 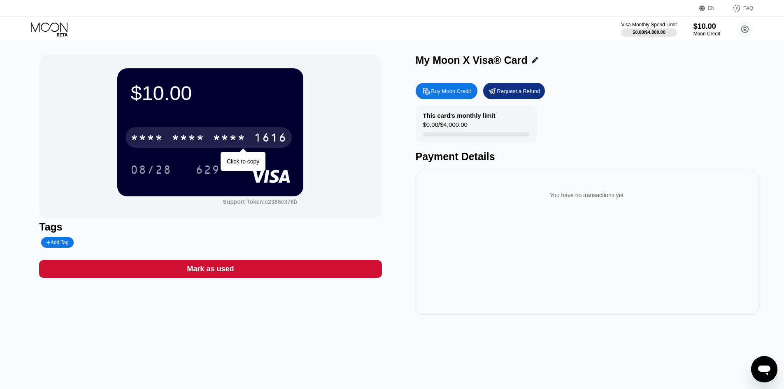 I want to click on div: Support Token: c2386c378b, so click(x=260, y=202).